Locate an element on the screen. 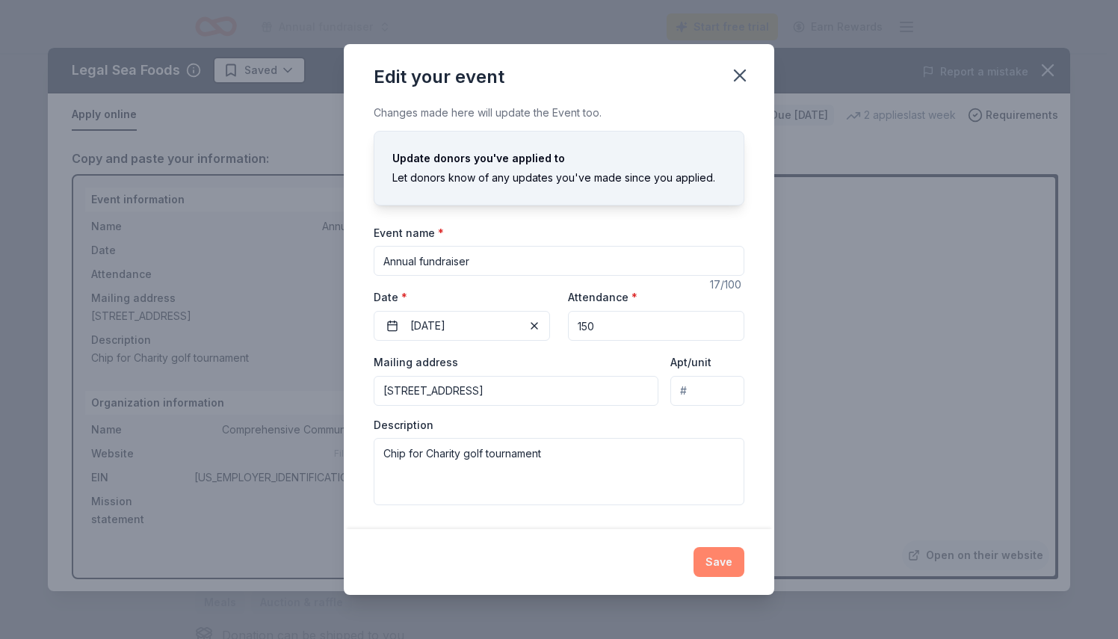 The width and height of the screenshot is (1118, 639). label: Apt/unit is located at coordinates (691, 362).